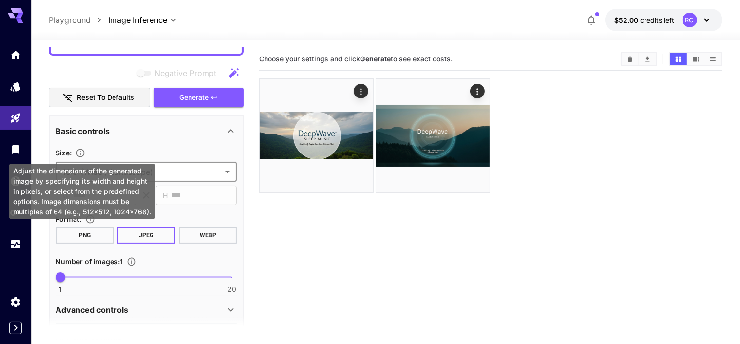 Image resolution: width=740 pixels, height=344 pixels. I want to click on p: Playground, so click(70, 20).